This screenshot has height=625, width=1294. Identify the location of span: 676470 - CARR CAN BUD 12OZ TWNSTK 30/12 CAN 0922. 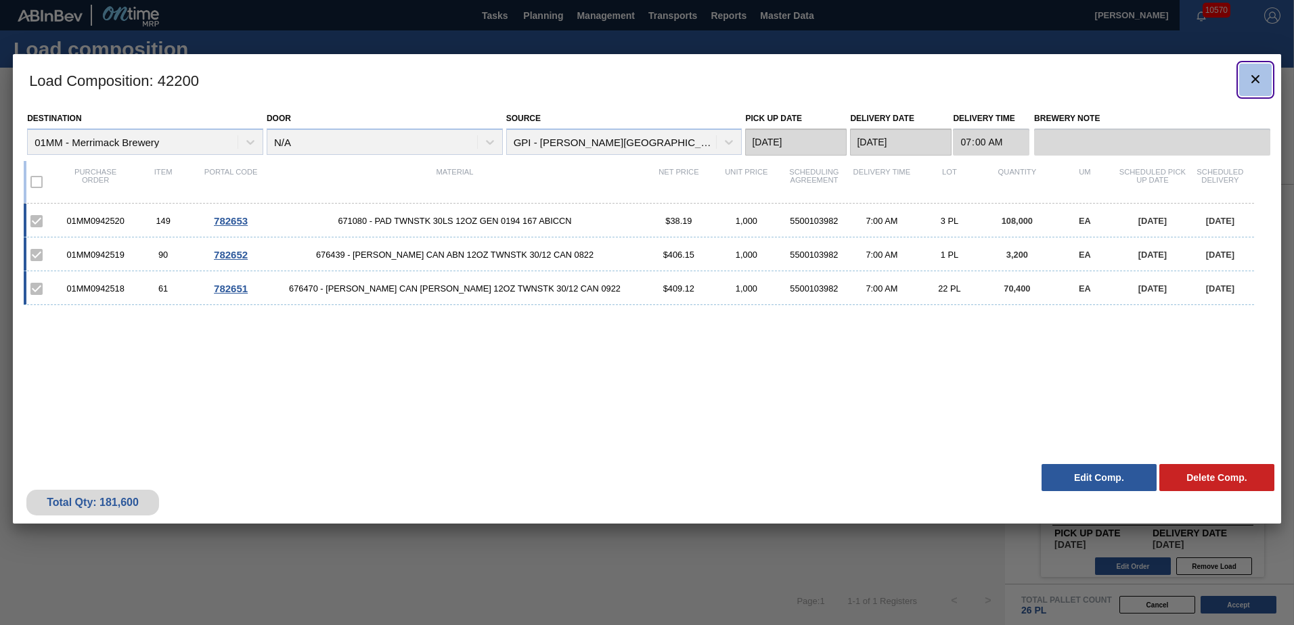
(455, 288).